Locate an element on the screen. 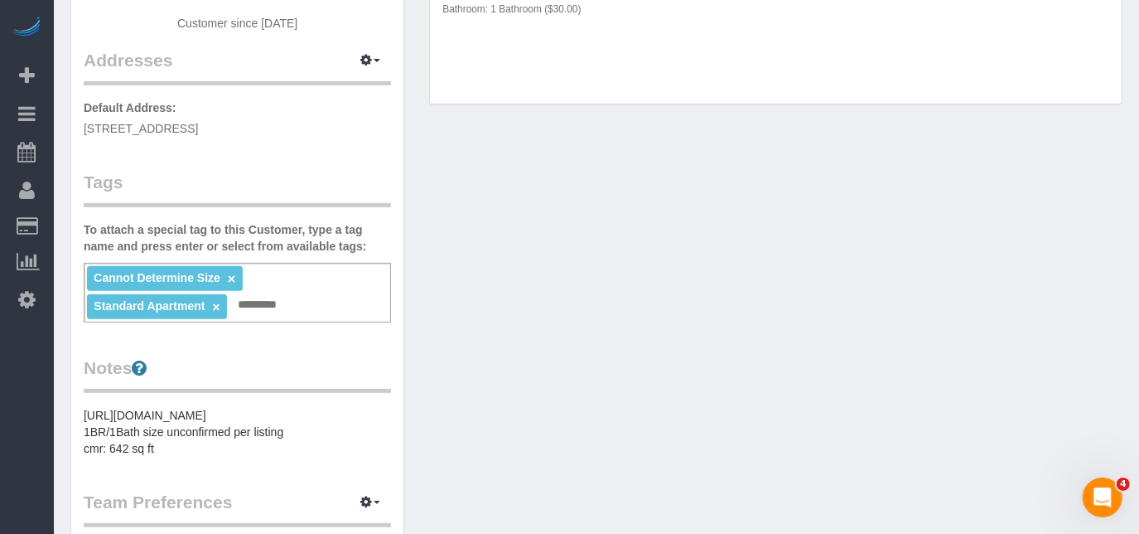  a: Automaid Logo is located at coordinates (27, 28).